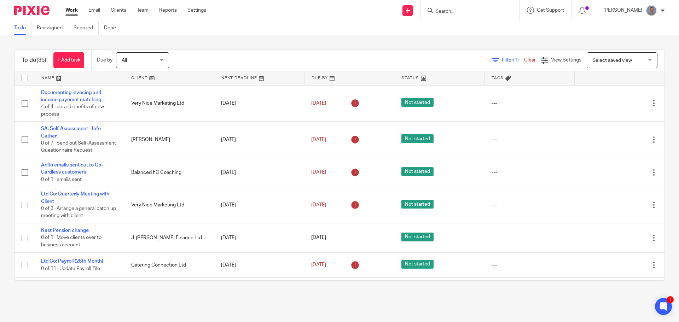  What do you see at coordinates (52, 28) in the screenshot?
I see `a: Reassigned` at bounding box center [52, 28].